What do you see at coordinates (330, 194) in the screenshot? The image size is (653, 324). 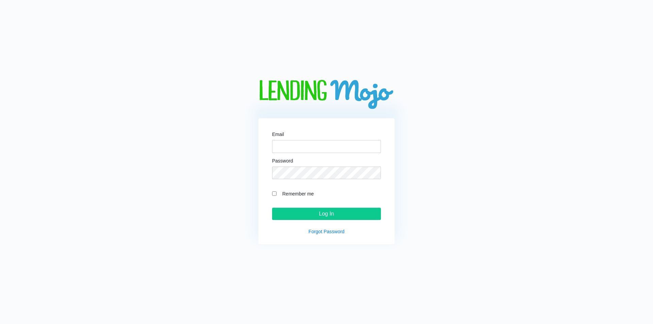 I see `label: Remember me` at bounding box center [330, 194].